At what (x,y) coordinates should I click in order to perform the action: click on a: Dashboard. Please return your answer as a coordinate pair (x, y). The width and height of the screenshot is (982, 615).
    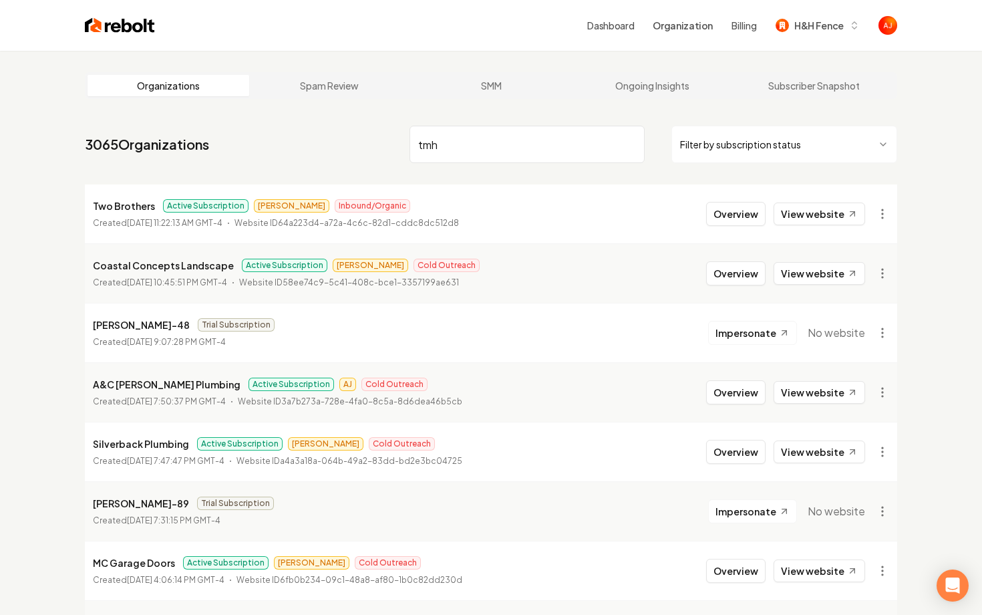
    Looking at the image, I should click on (611, 25).